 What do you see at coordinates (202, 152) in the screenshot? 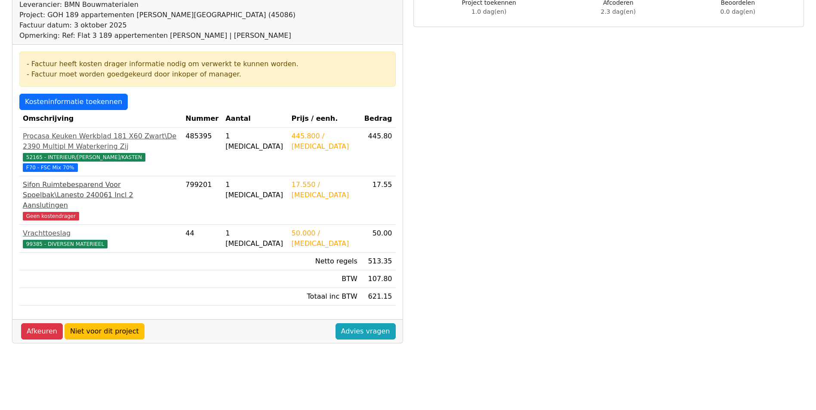
I see `td: 485395` at bounding box center [202, 152].